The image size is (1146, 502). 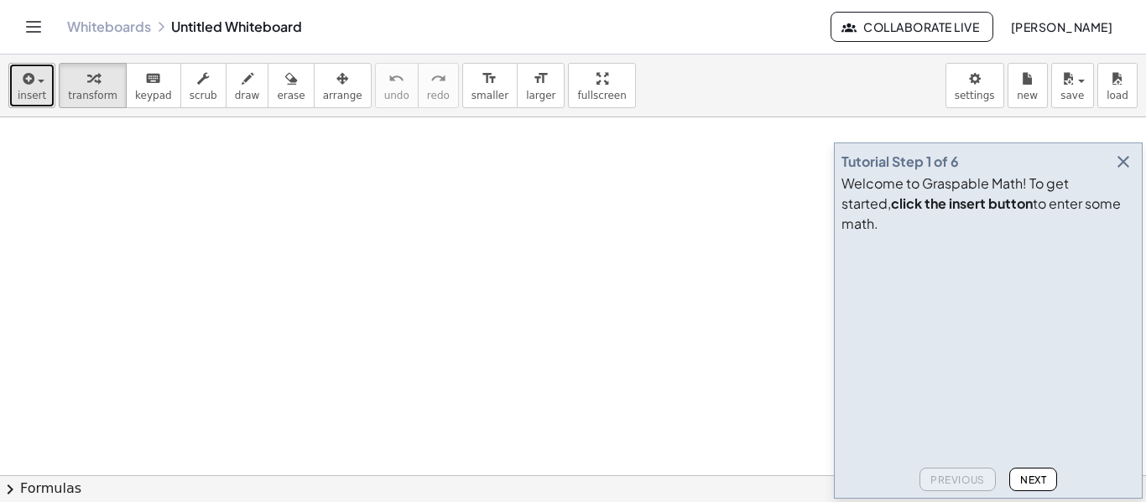 I want to click on span: load, so click(x=1117, y=96).